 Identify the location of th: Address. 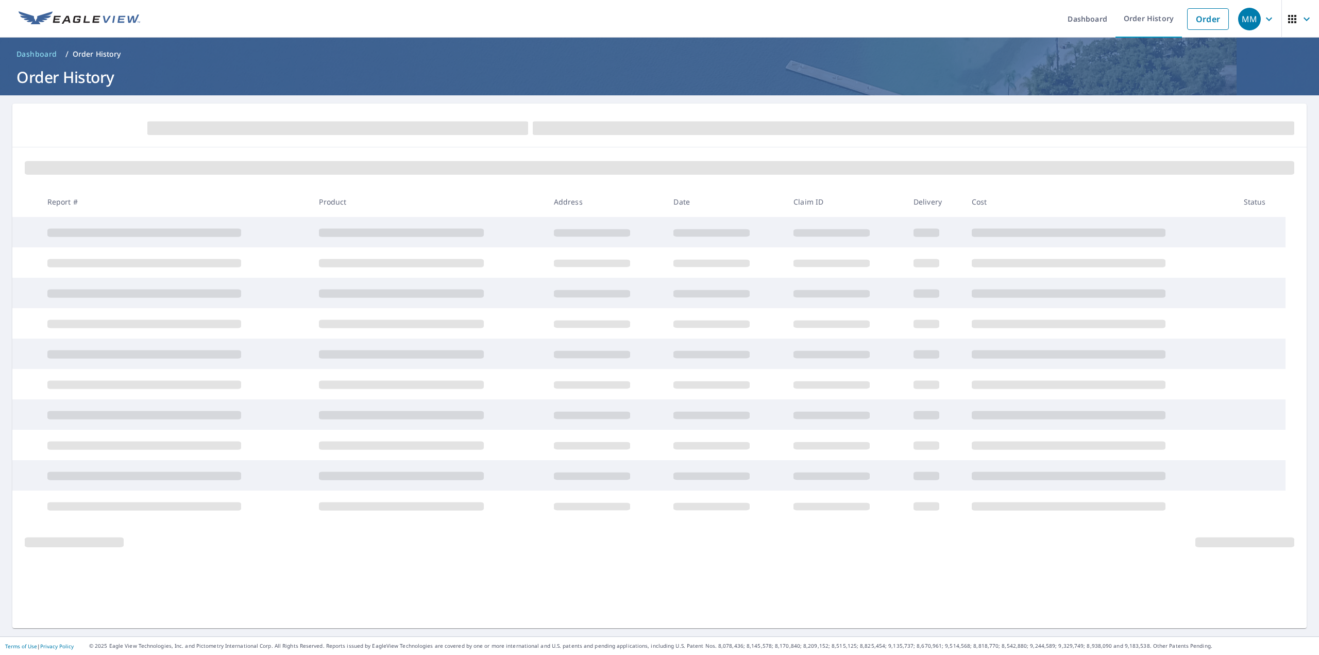
(605, 201).